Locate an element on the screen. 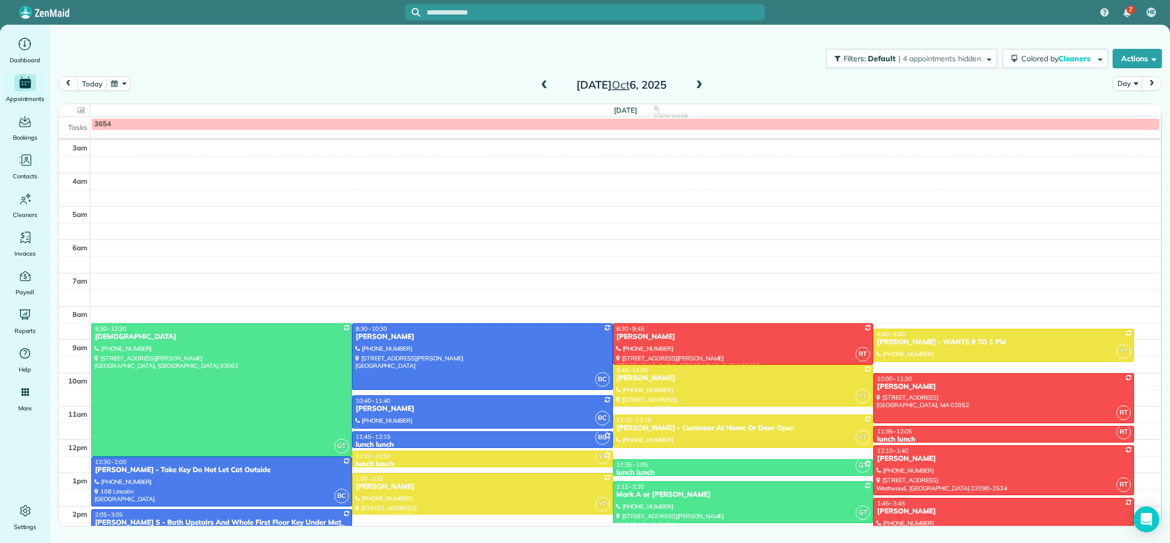  button: Colored byCleaners is located at coordinates (1055, 59).